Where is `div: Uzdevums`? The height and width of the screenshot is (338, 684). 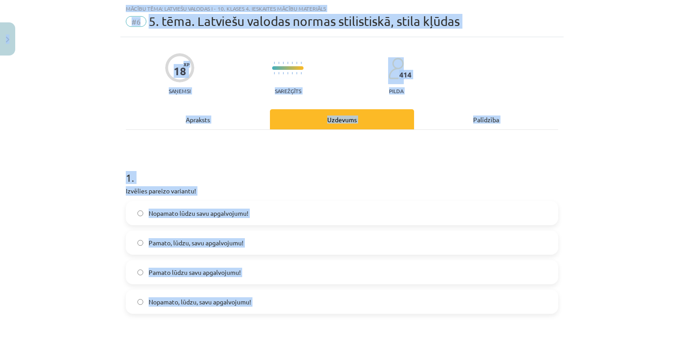 div: Uzdevums is located at coordinates (342, 119).